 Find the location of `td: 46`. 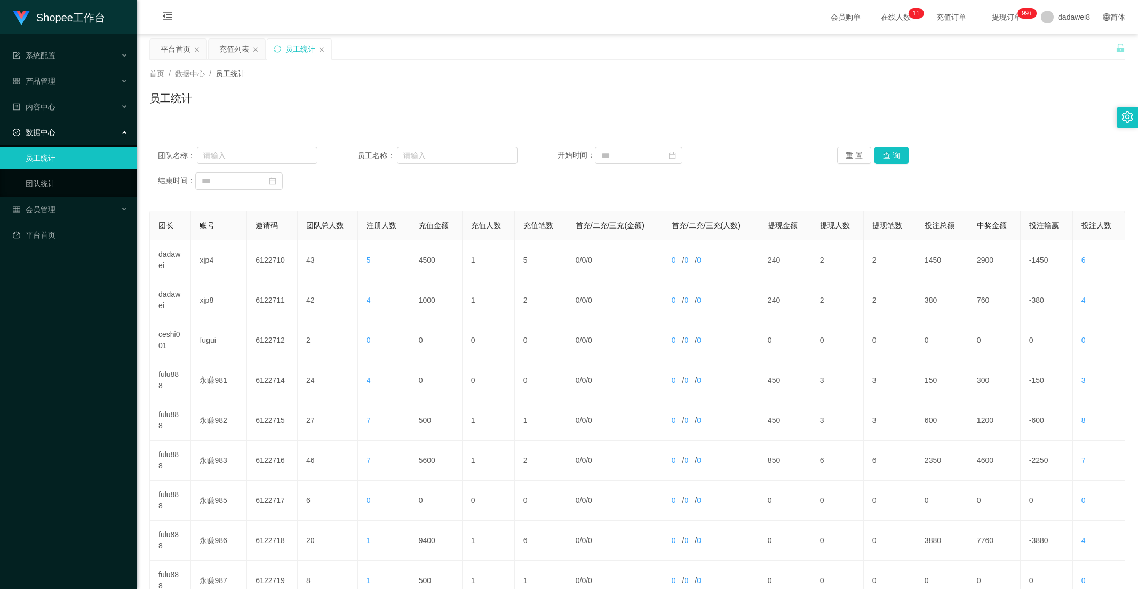

td: 46 is located at coordinates (328, 460).